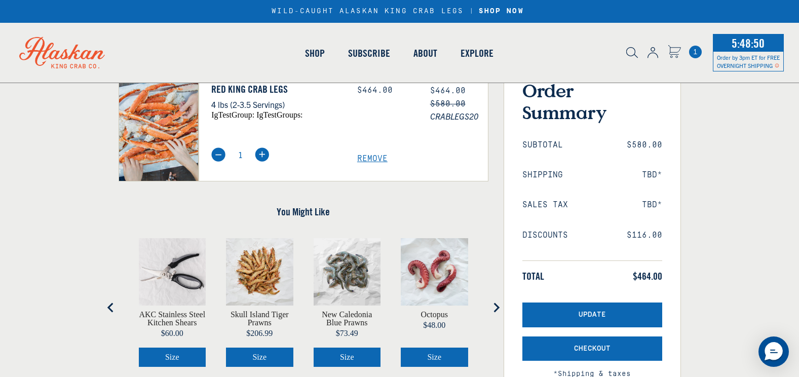 The image size is (799, 377). I want to click on span: $73.49, so click(347, 333).